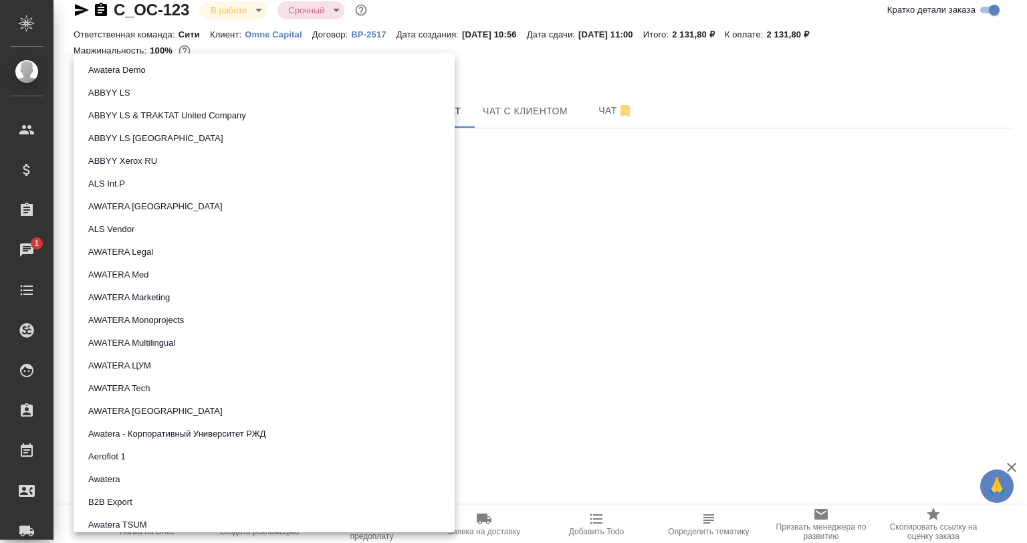 The width and height of the screenshot is (1027, 543). Describe the element at coordinates (110, 502) in the screenshot. I see `button: B2B Export` at that location.